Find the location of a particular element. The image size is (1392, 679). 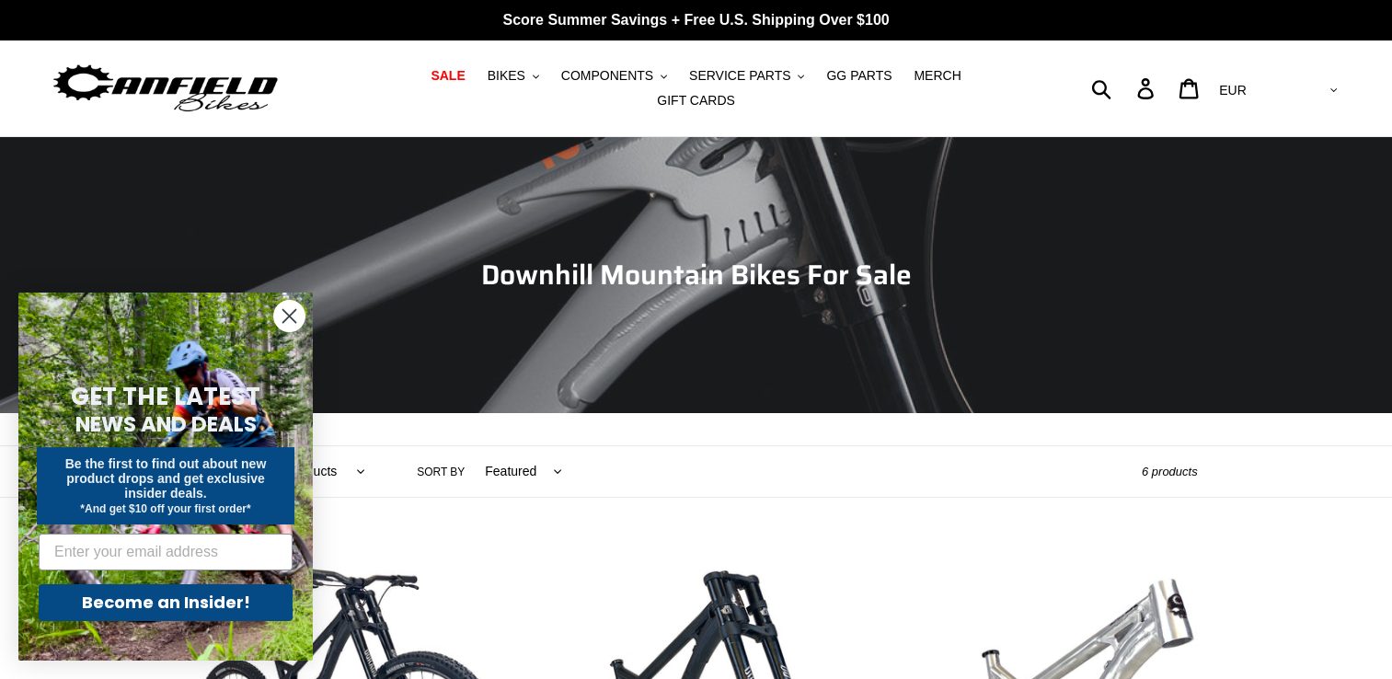

a: GG PARTS is located at coordinates (858, 75).